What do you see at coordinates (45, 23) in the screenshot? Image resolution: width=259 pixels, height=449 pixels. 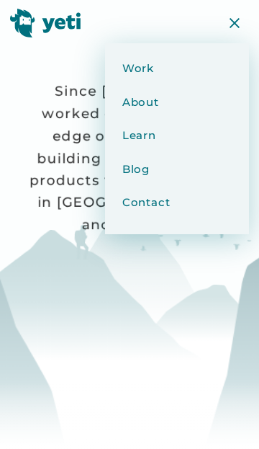 I see `img: Yeti logo` at bounding box center [45, 23].